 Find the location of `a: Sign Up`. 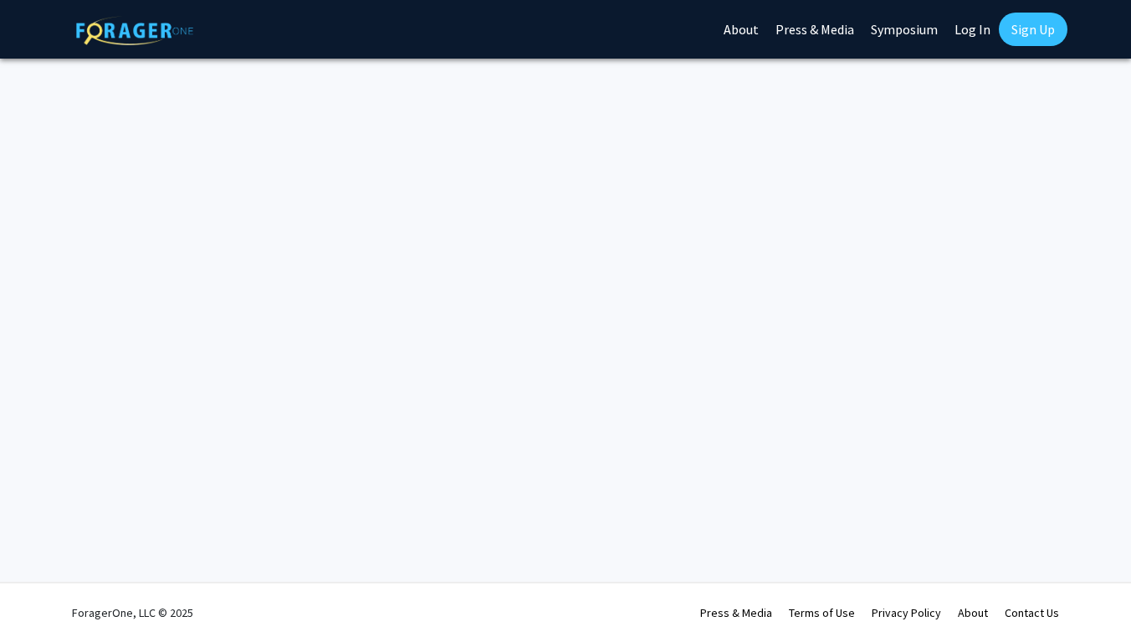

a: Sign Up is located at coordinates (1033, 29).